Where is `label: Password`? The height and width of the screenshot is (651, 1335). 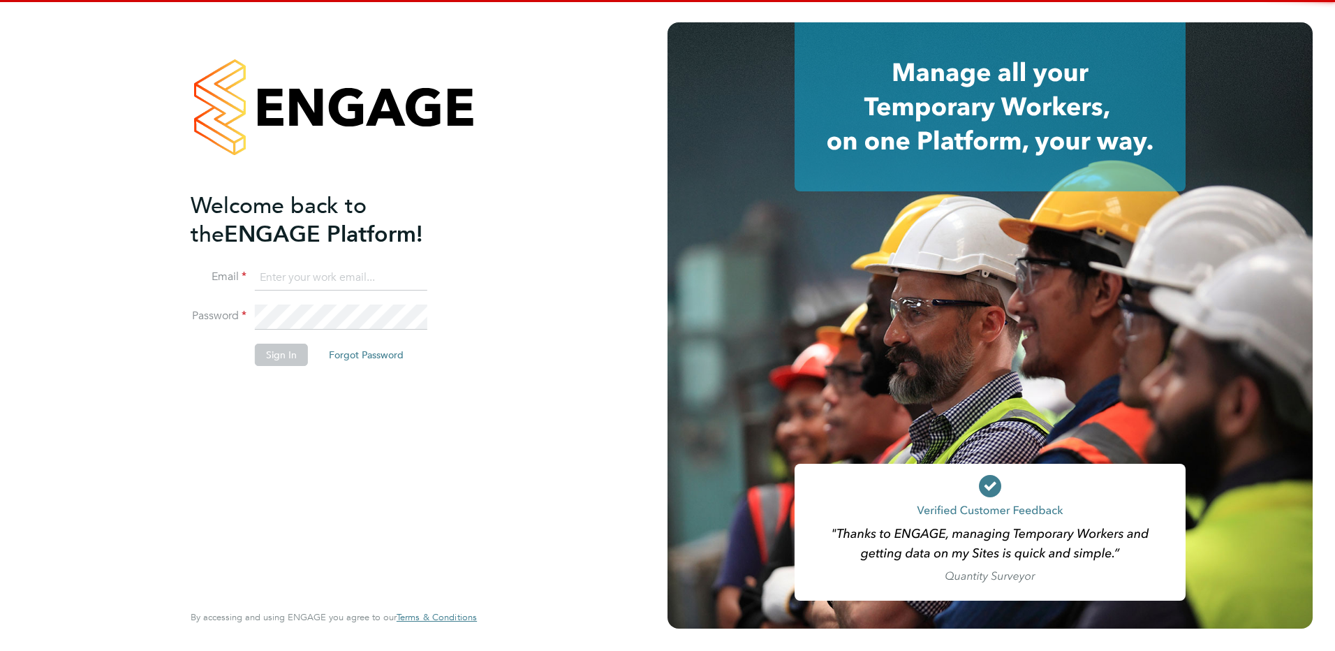 label: Password is located at coordinates (219, 316).